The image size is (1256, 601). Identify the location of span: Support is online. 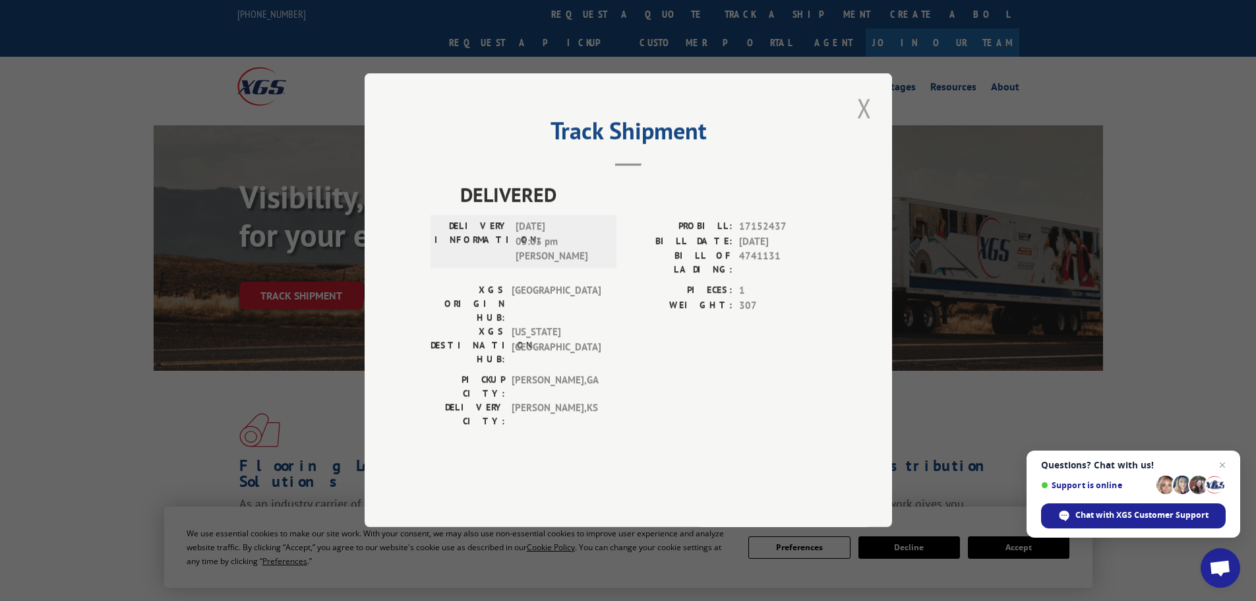
(1096, 485).